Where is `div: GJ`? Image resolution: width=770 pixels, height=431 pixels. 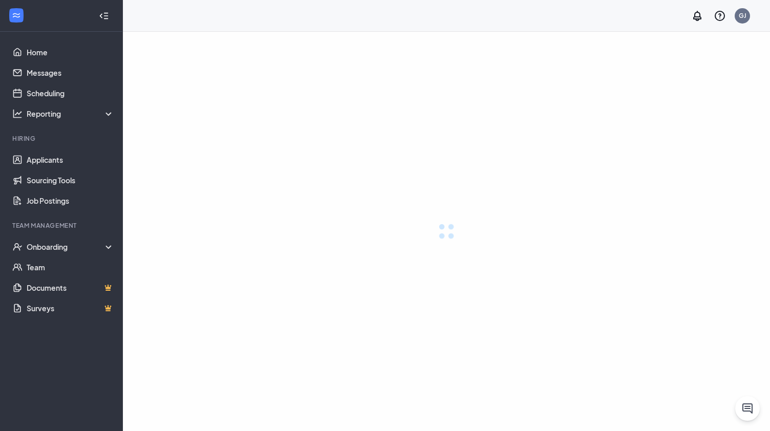 div: GJ is located at coordinates (743, 15).